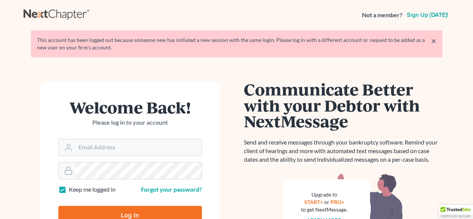 This screenshot has width=473, height=219. What do you see at coordinates (171, 189) in the screenshot?
I see `a: Forgot your password?` at bounding box center [171, 189].